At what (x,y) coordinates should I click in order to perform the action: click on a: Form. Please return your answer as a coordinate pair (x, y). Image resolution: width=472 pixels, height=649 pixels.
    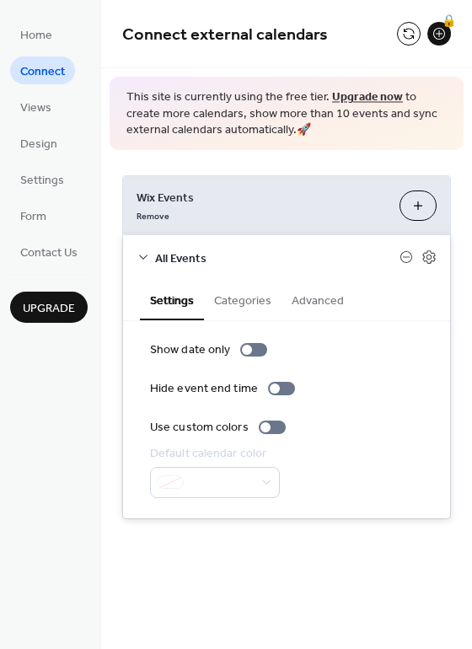
    Looking at the image, I should click on (33, 215).